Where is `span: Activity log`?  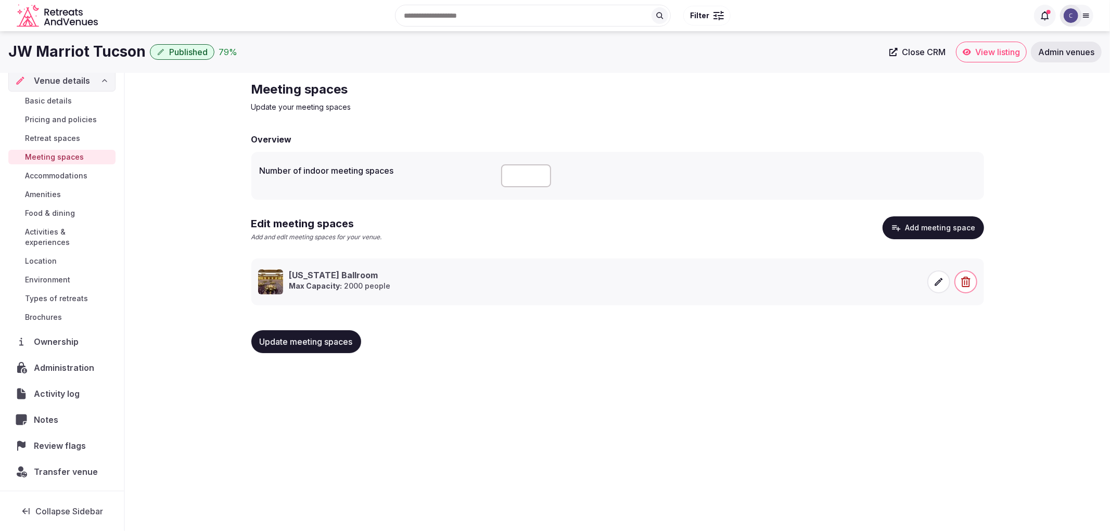
span: Activity log is located at coordinates (59, 394).